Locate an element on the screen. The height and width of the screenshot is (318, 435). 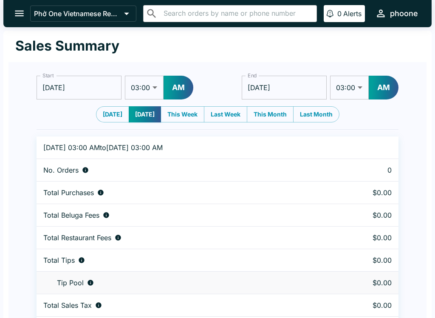
p: Phở One Vietnamese Restaurant is located at coordinates (77, 14).